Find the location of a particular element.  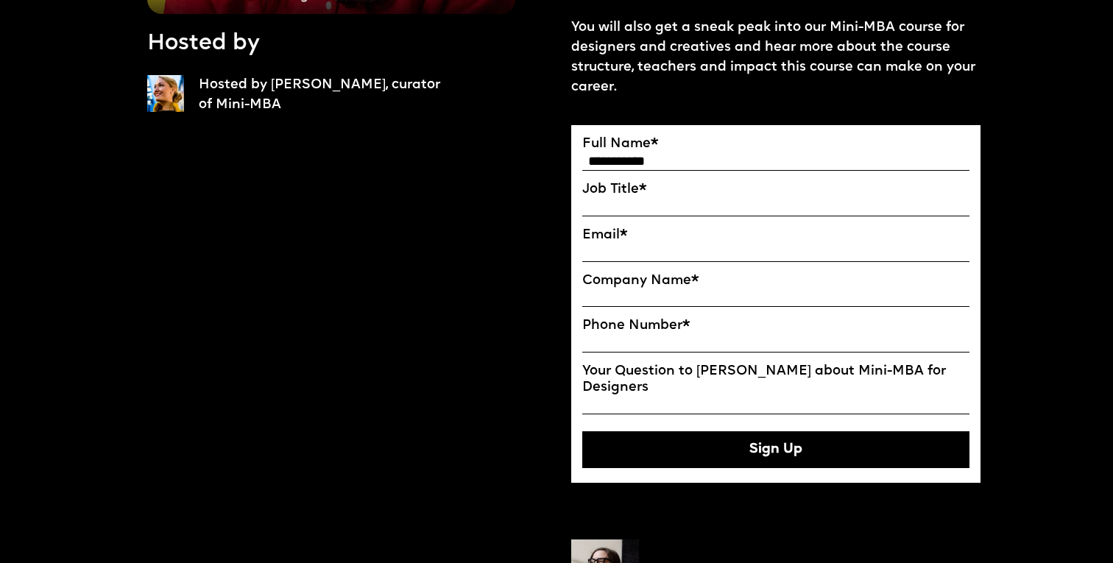

p: Hosted by is located at coordinates (203, 44).